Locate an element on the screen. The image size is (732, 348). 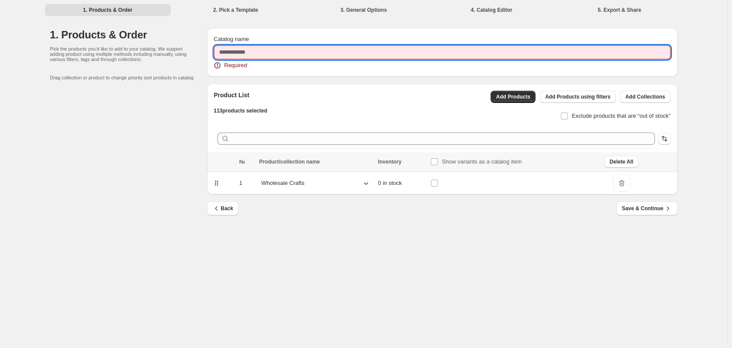
span: Show variants as a catalog item is located at coordinates (482, 161).